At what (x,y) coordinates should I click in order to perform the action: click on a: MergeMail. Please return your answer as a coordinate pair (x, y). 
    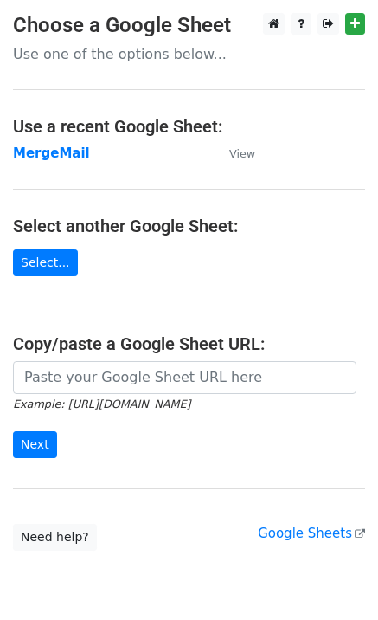
    Looking at the image, I should click on (51, 153).